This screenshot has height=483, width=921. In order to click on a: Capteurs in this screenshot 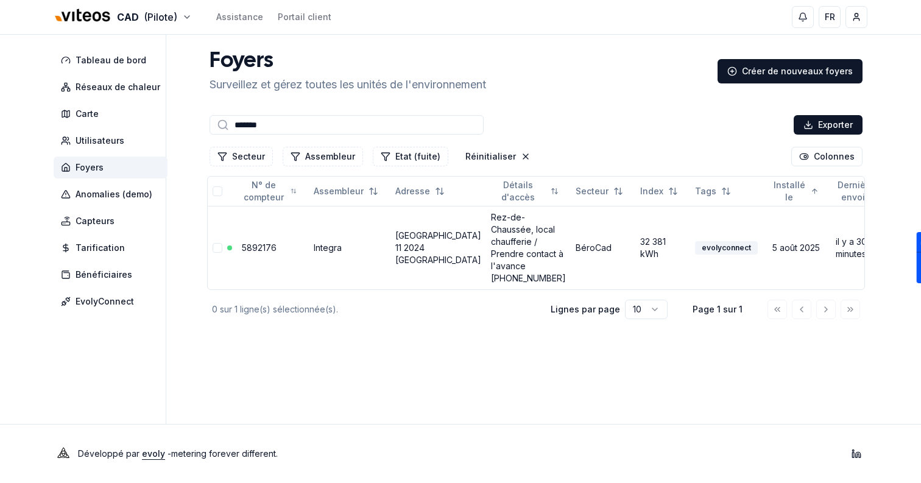, I will do `click(113, 221)`.